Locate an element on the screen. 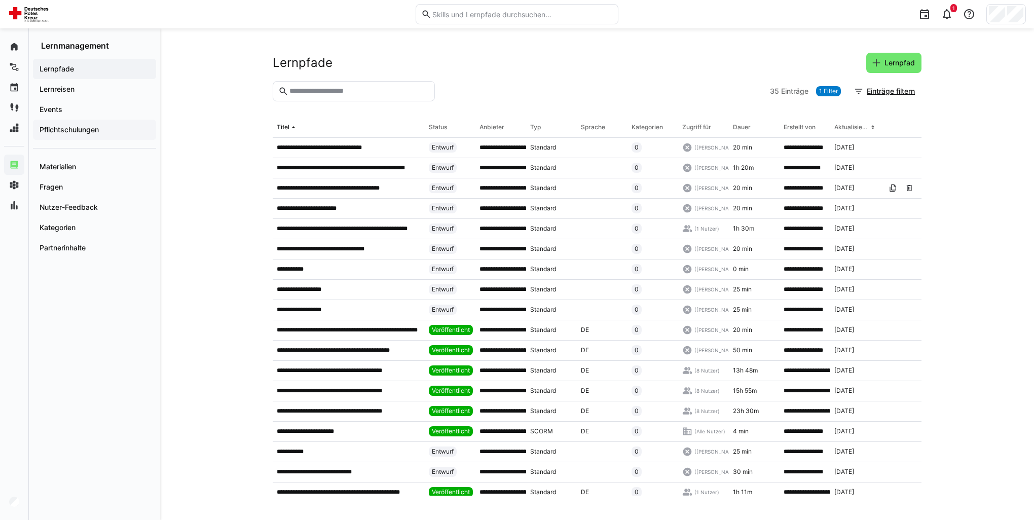 The height and width of the screenshot is (520, 1034). span: SCORM is located at coordinates (541, 431).